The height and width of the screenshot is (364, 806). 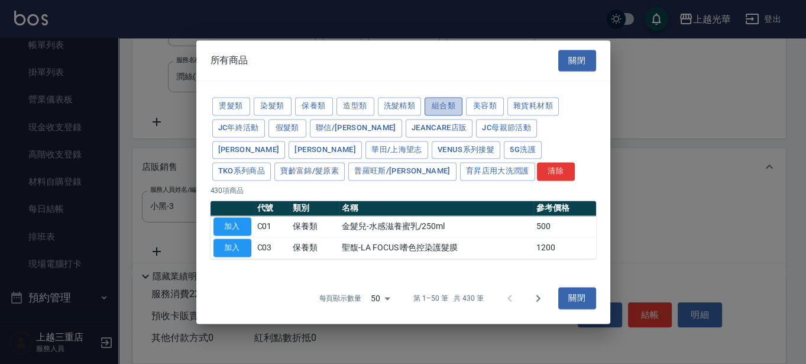 I want to click on p: 430 項商品, so click(x=403, y=190).